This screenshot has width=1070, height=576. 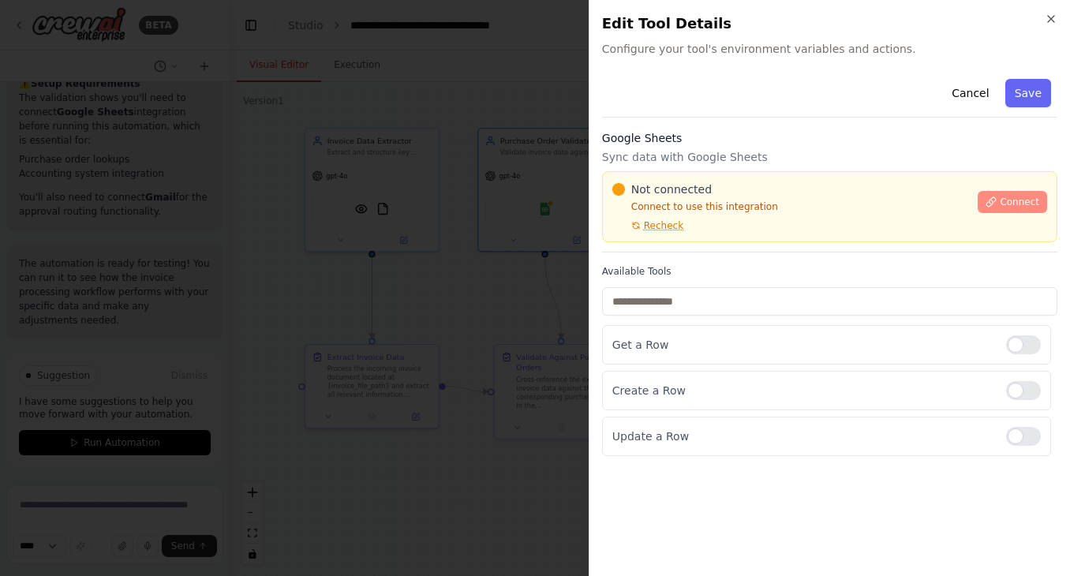 What do you see at coordinates (802, 390) in the screenshot?
I see `p: Create a Row` at bounding box center [802, 390].